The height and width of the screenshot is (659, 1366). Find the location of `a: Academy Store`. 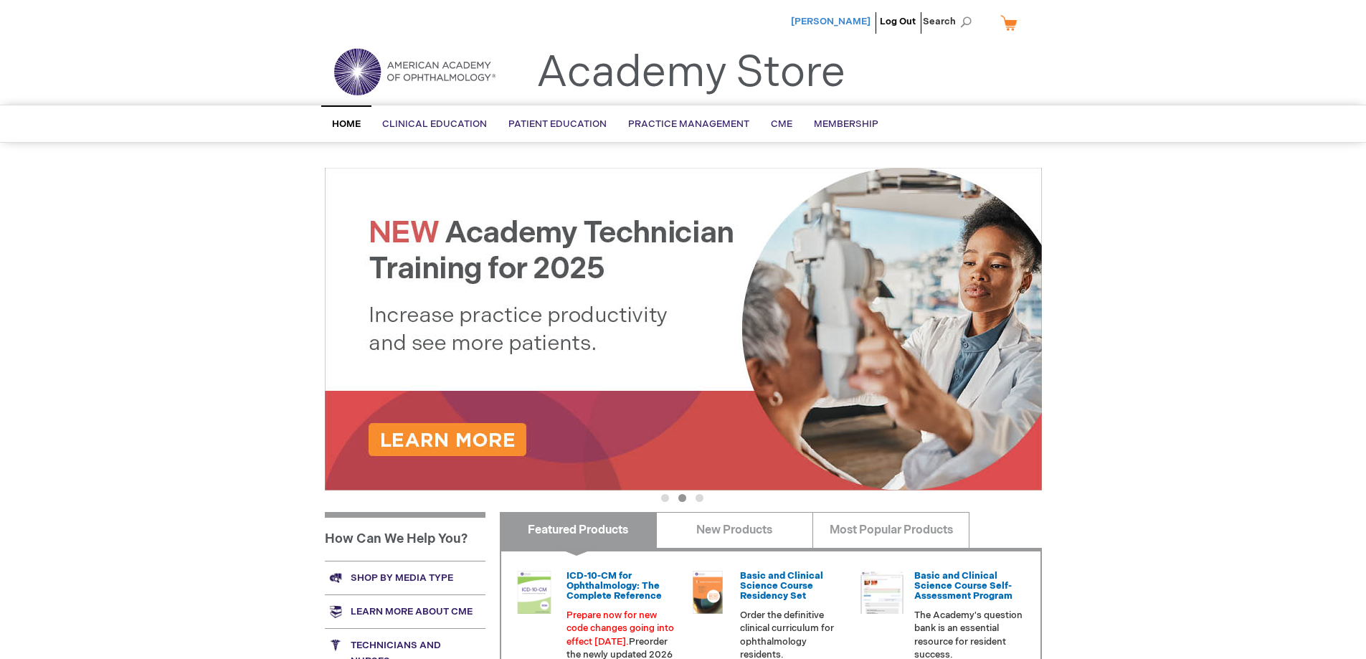

a: Academy Store is located at coordinates (690, 73).